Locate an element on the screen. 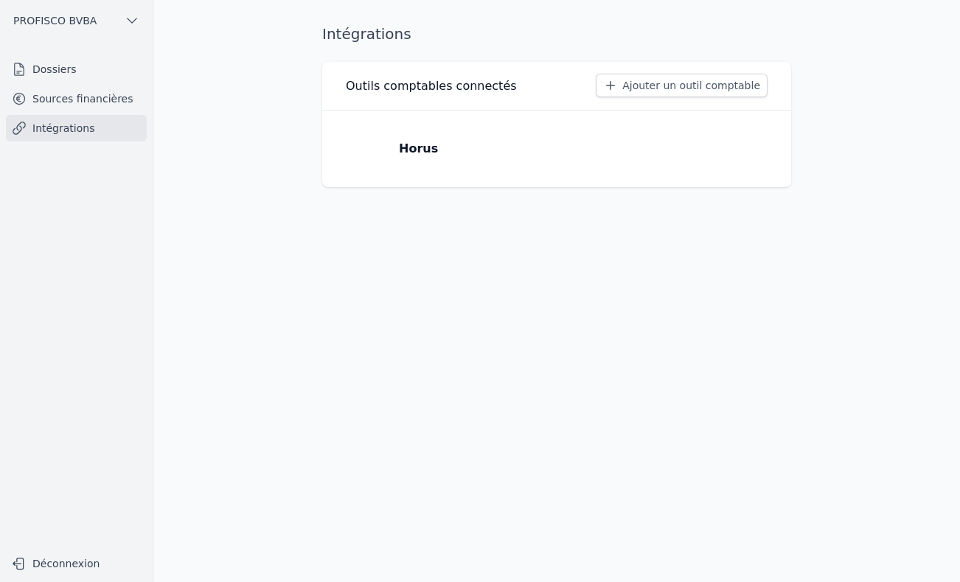  a: Dossiers is located at coordinates (76, 69).